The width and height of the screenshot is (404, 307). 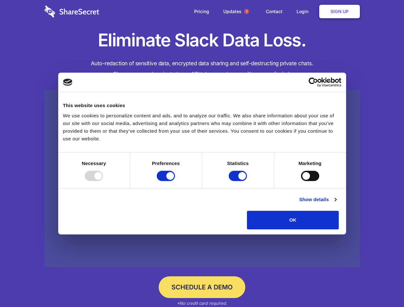 What do you see at coordinates (313, 82) in the screenshot?
I see `a: Usercentrics Cookiebot - opens in a new window` at bounding box center [313, 82].